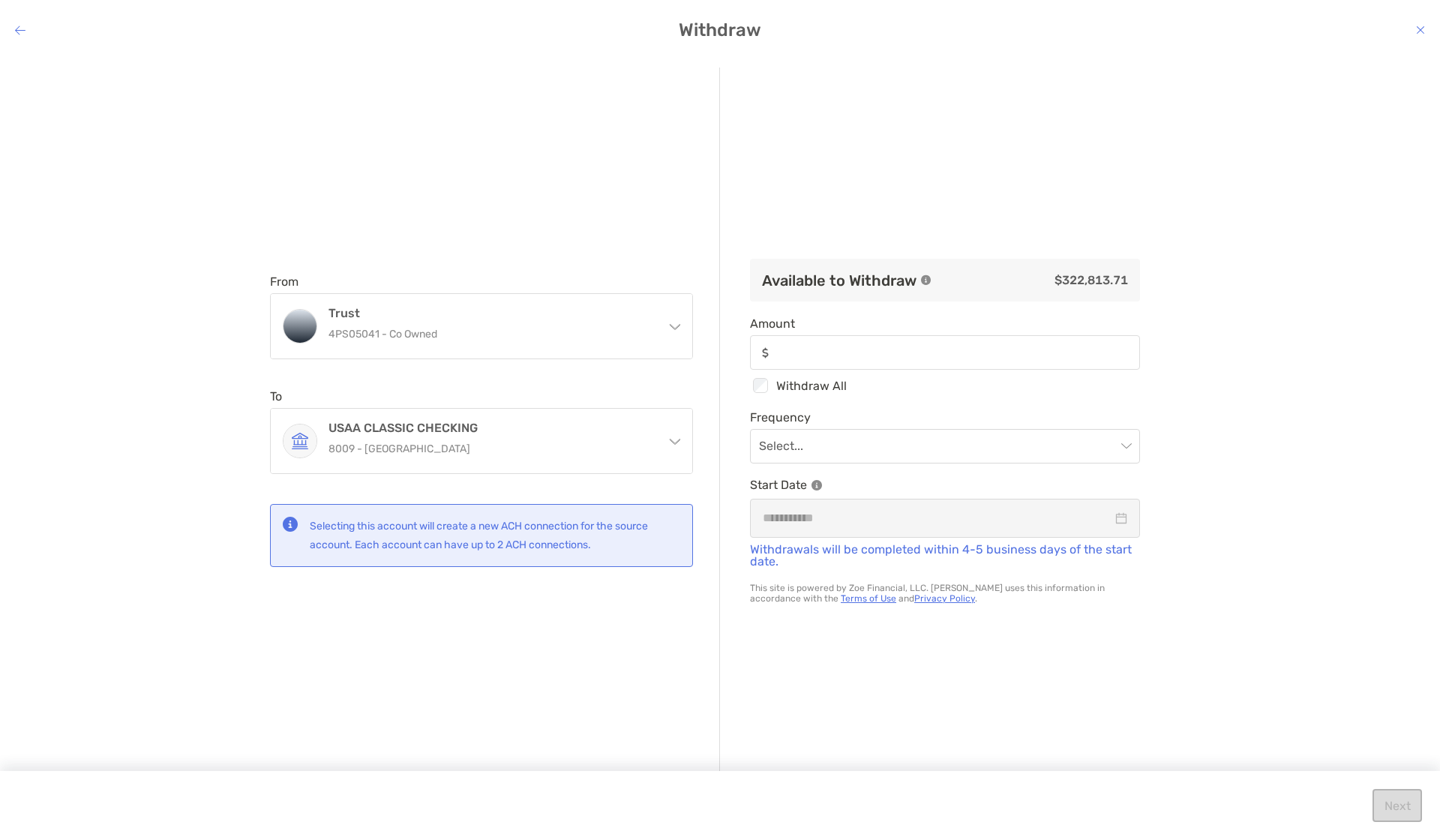 The width and height of the screenshot is (1440, 840). Describe the element at coordinates (491, 313) in the screenshot. I see `h4: Trust` at that location.